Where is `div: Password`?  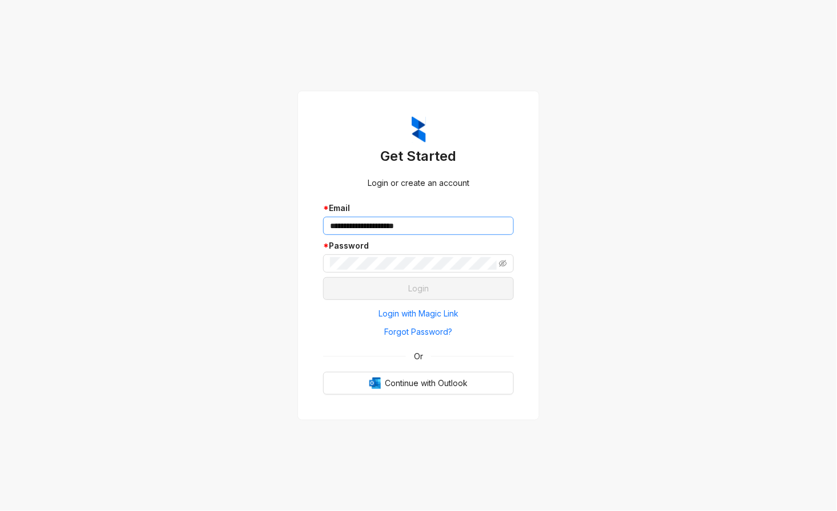 div: Password is located at coordinates (418, 246).